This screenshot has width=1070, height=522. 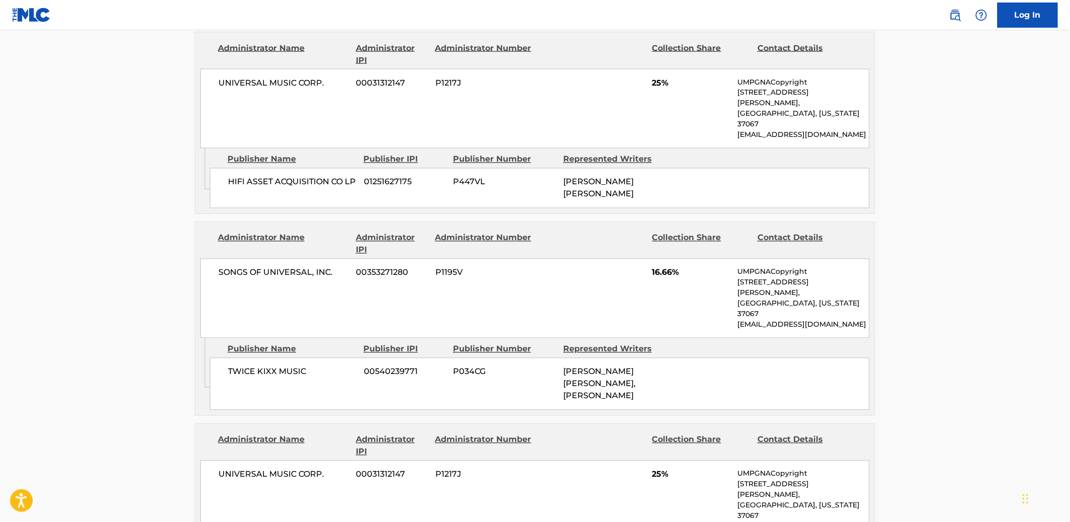 What do you see at coordinates (405, 372) in the screenshot?
I see `span: 00540239771` at bounding box center [405, 372].